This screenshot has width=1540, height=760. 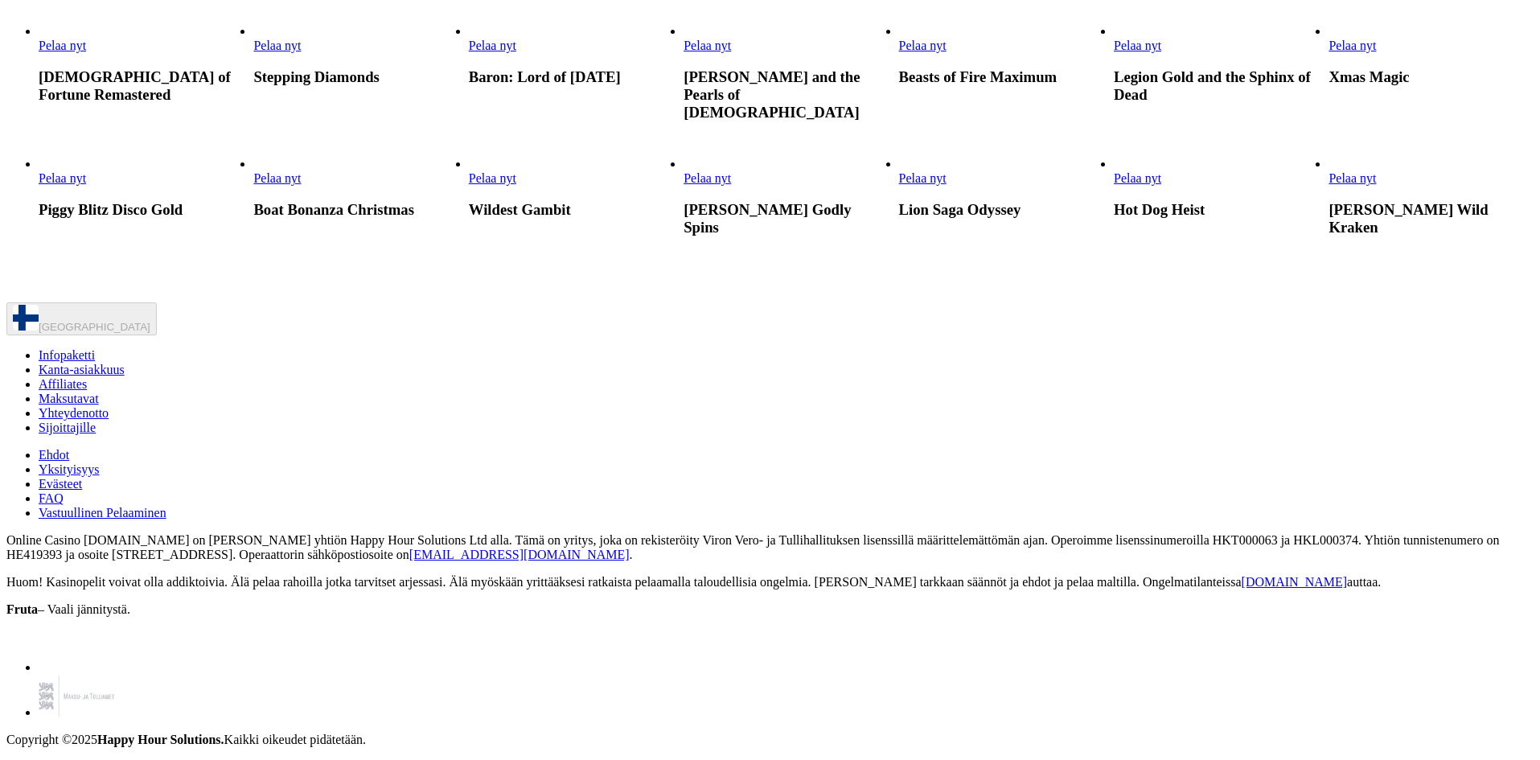 What do you see at coordinates (786, 196) in the screenshot?
I see `article: Sobek's Godly Spins` at bounding box center [786, 196].